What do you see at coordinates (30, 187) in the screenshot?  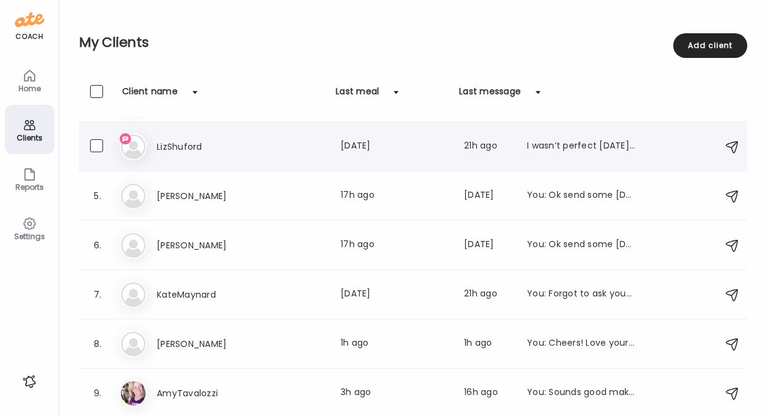 I see `div: Reports` at bounding box center [30, 187].